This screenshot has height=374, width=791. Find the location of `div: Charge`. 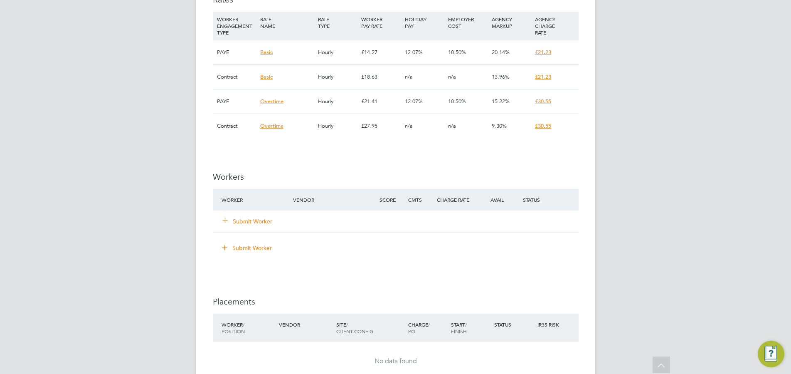

div: Charge is located at coordinates (428, 328).